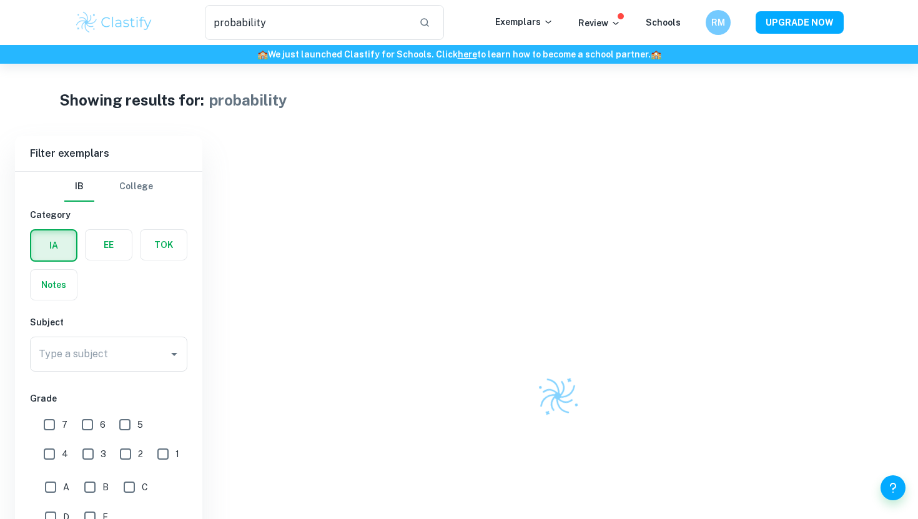  I want to click on span: 7, so click(64, 425).